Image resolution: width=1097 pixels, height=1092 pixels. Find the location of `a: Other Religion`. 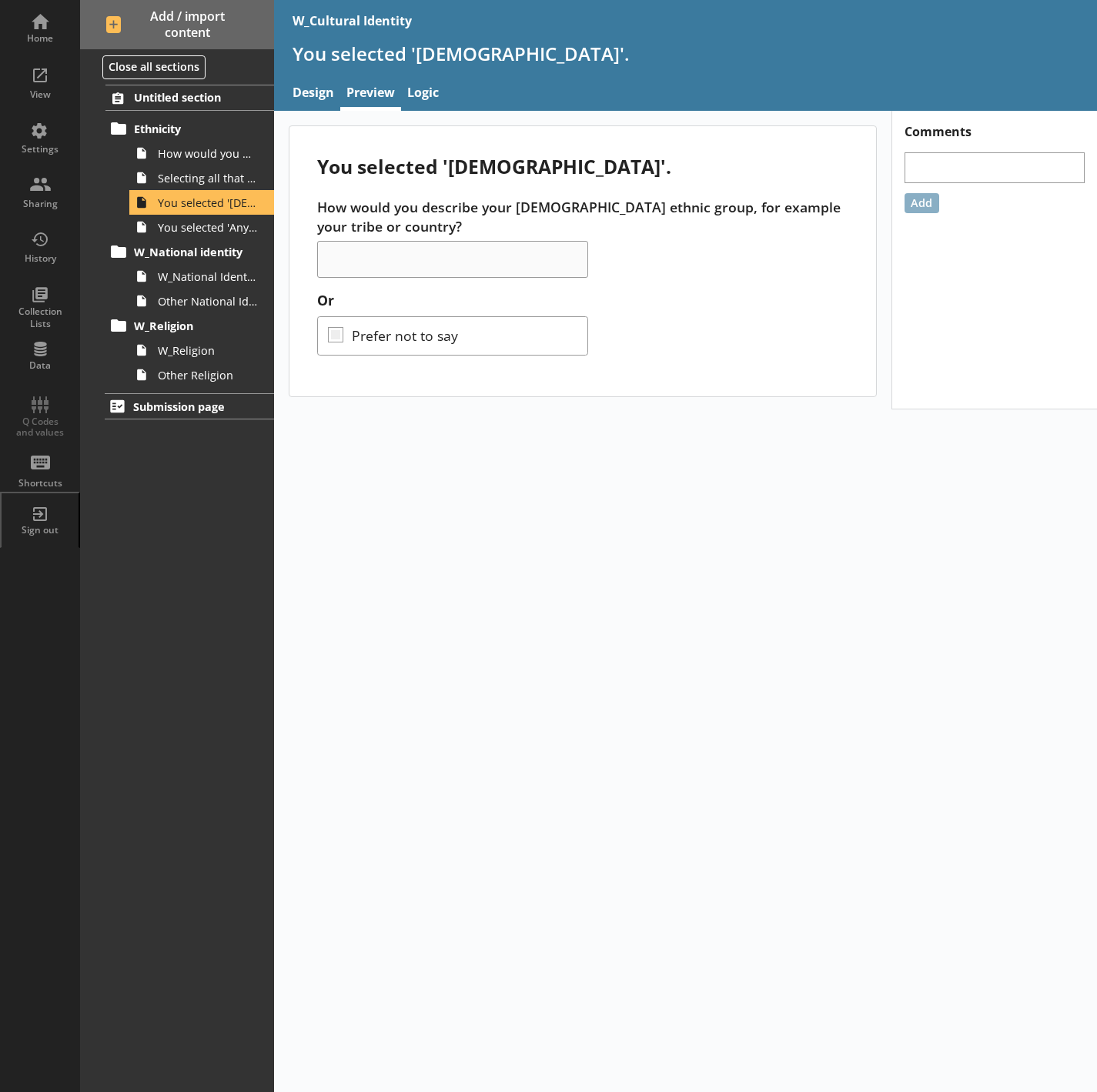

a: Other Religion is located at coordinates (202, 375).